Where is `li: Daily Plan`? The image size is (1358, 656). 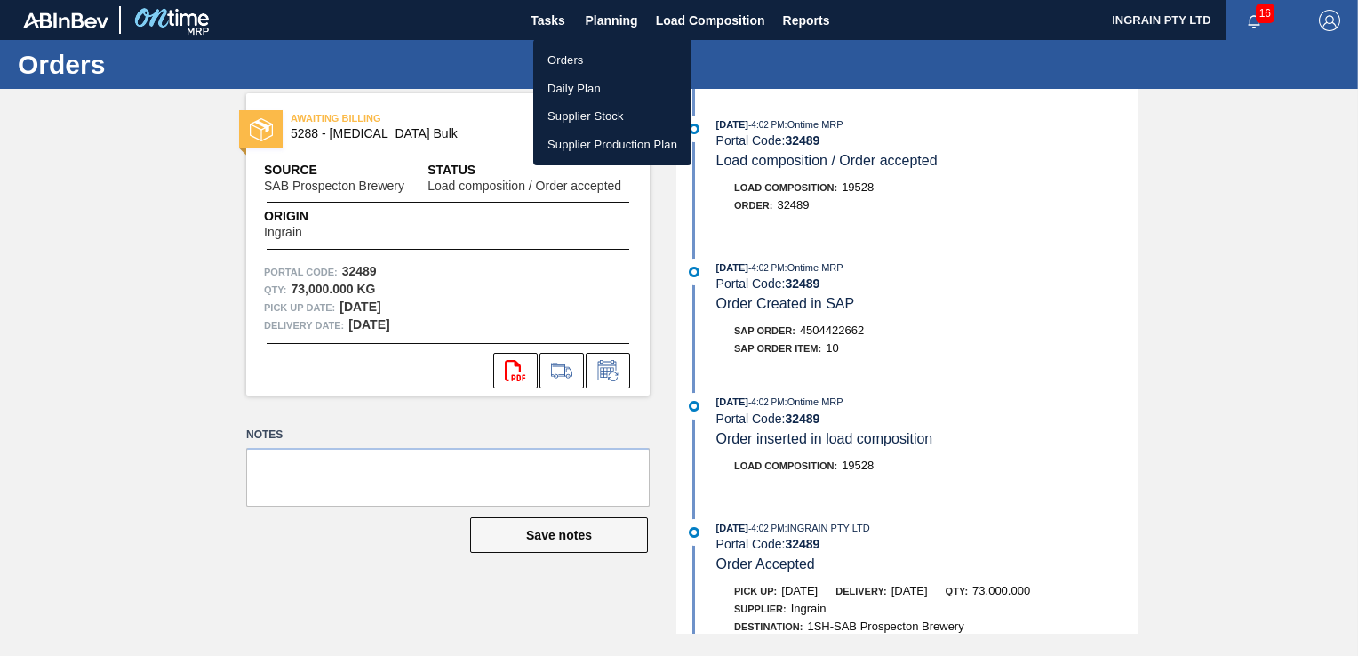
li: Daily Plan is located at coordinates (612, 89).